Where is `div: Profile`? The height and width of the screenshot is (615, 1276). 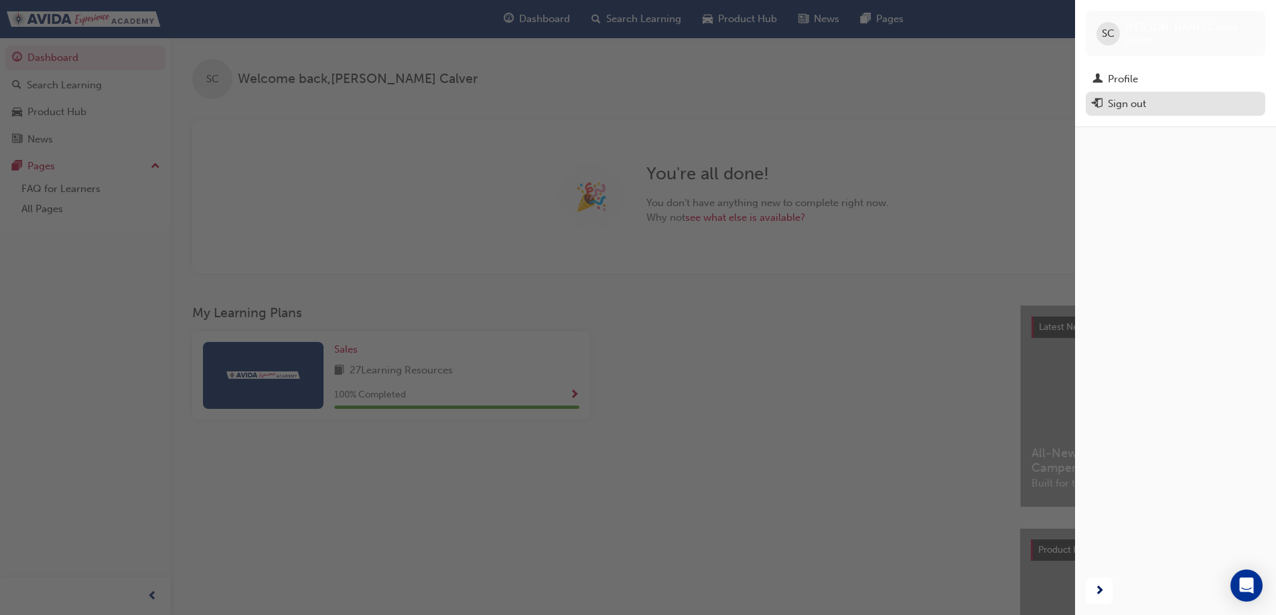 div: Profile is located at coordinates (1122, 79).